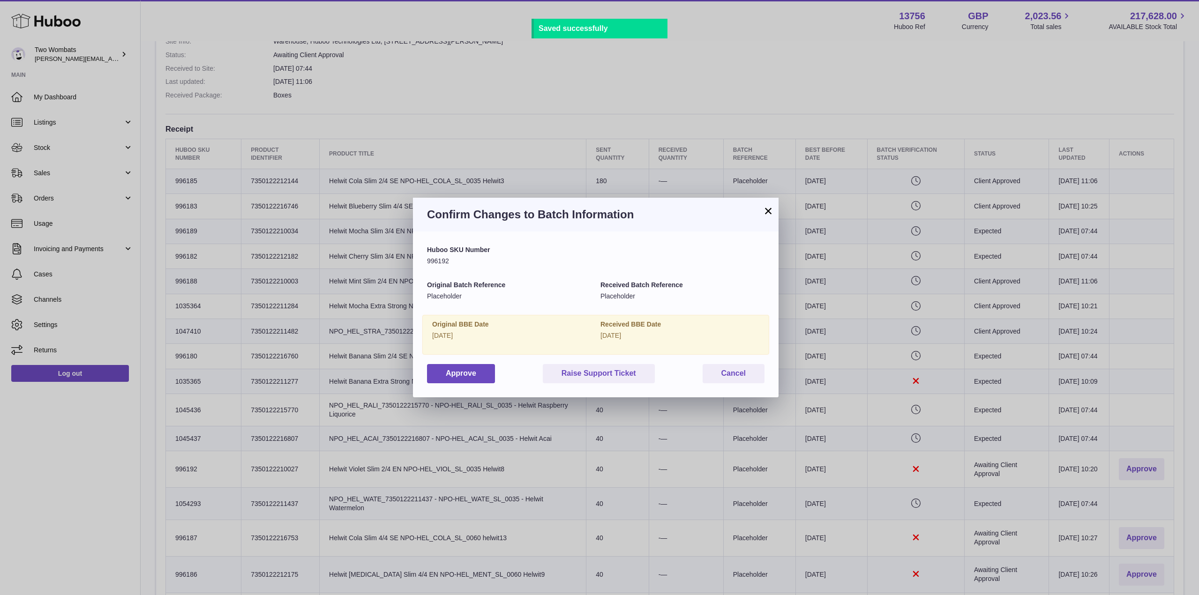 The image size is (1199, 595). Describe the element at coordinates (599, 374) in the screenshot. I see `button: Raise Support Ticket` at that location.